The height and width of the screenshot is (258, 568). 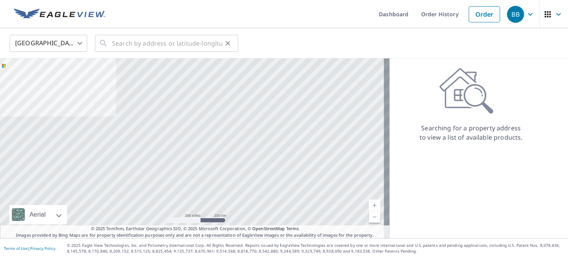 What do you see at coordinates (43, 249) in the screenshot?
I see `a: Privacy Policy` at bounding box center [43, 249].